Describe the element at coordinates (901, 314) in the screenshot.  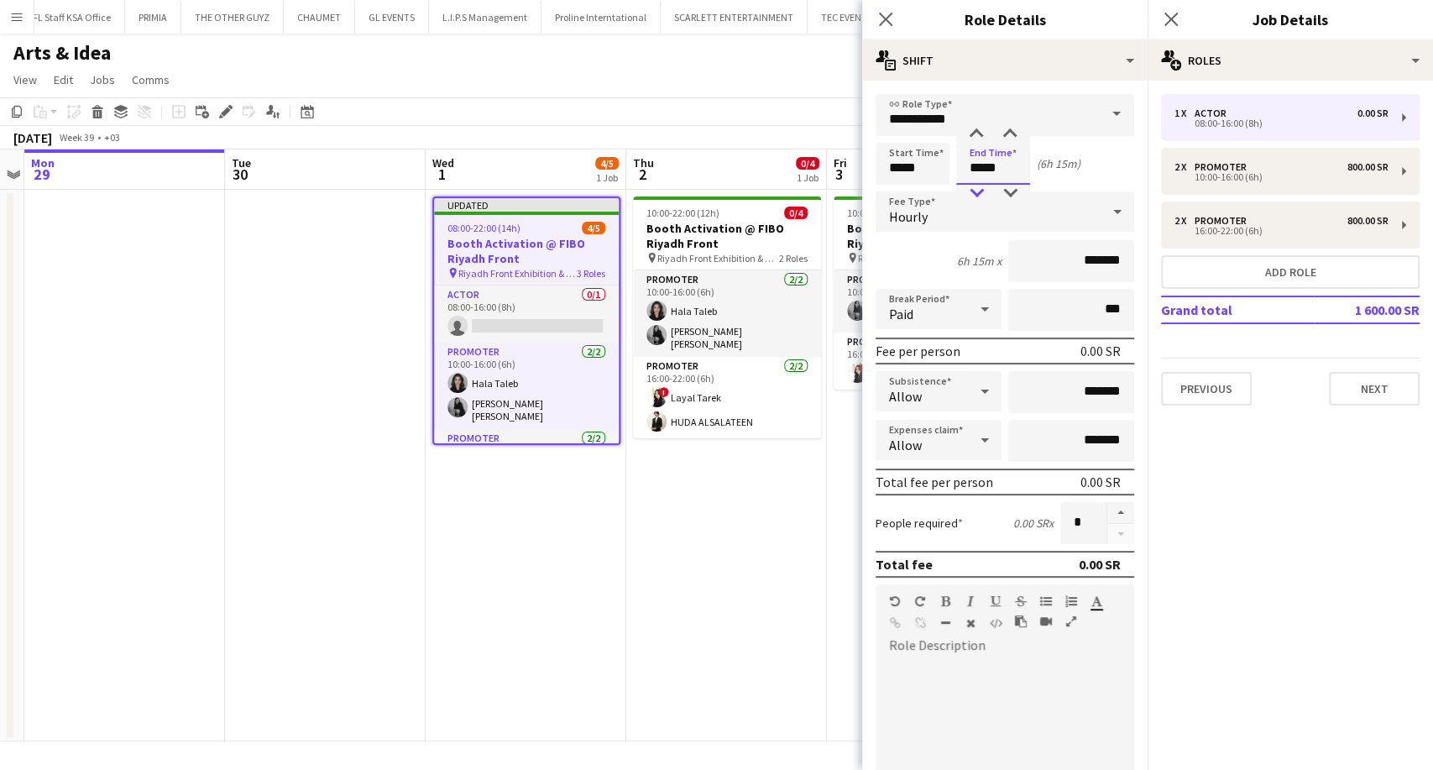
I see `span: Paid` at that location.